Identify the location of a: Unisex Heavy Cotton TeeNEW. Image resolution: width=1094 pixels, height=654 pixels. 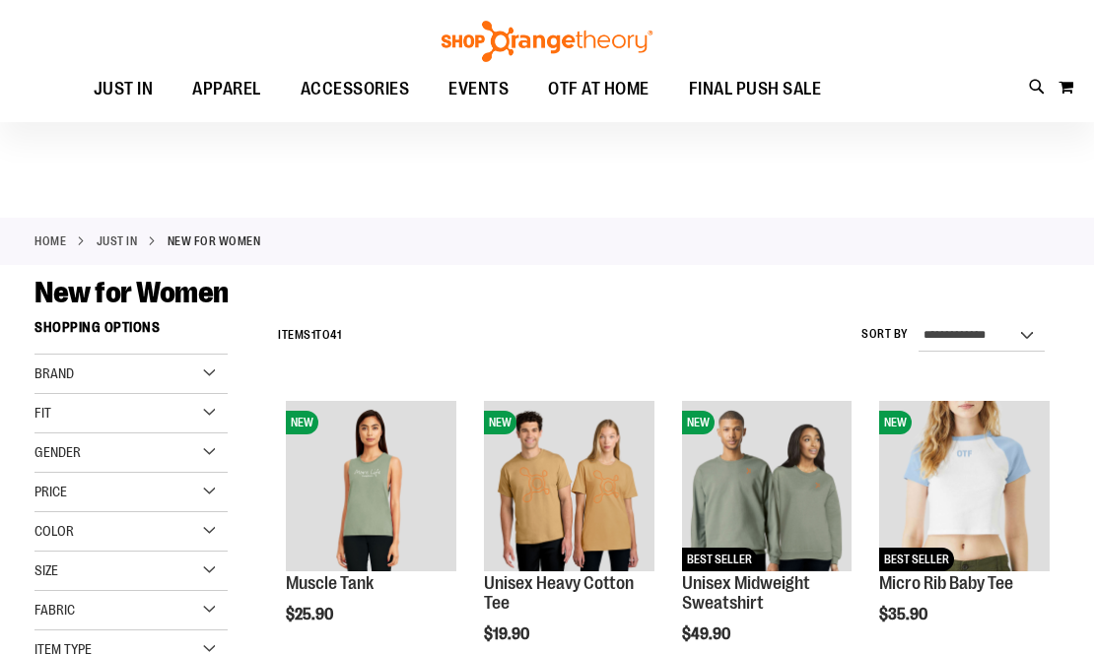
(568, 488).